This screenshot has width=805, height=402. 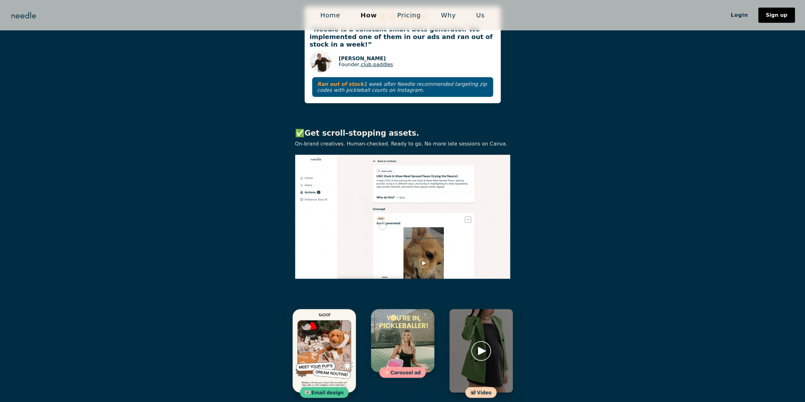 I want to click on a: Us, so click(x=480, y=15).